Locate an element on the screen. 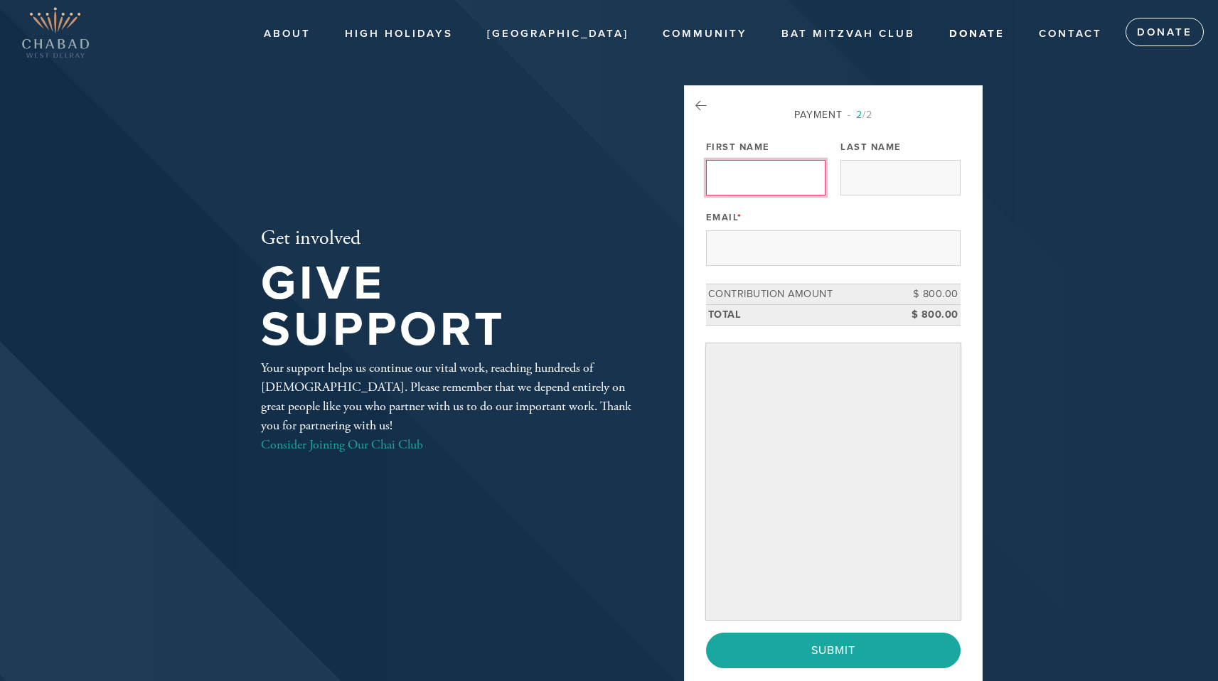  span: /2 is located at coordinates (859, 114).